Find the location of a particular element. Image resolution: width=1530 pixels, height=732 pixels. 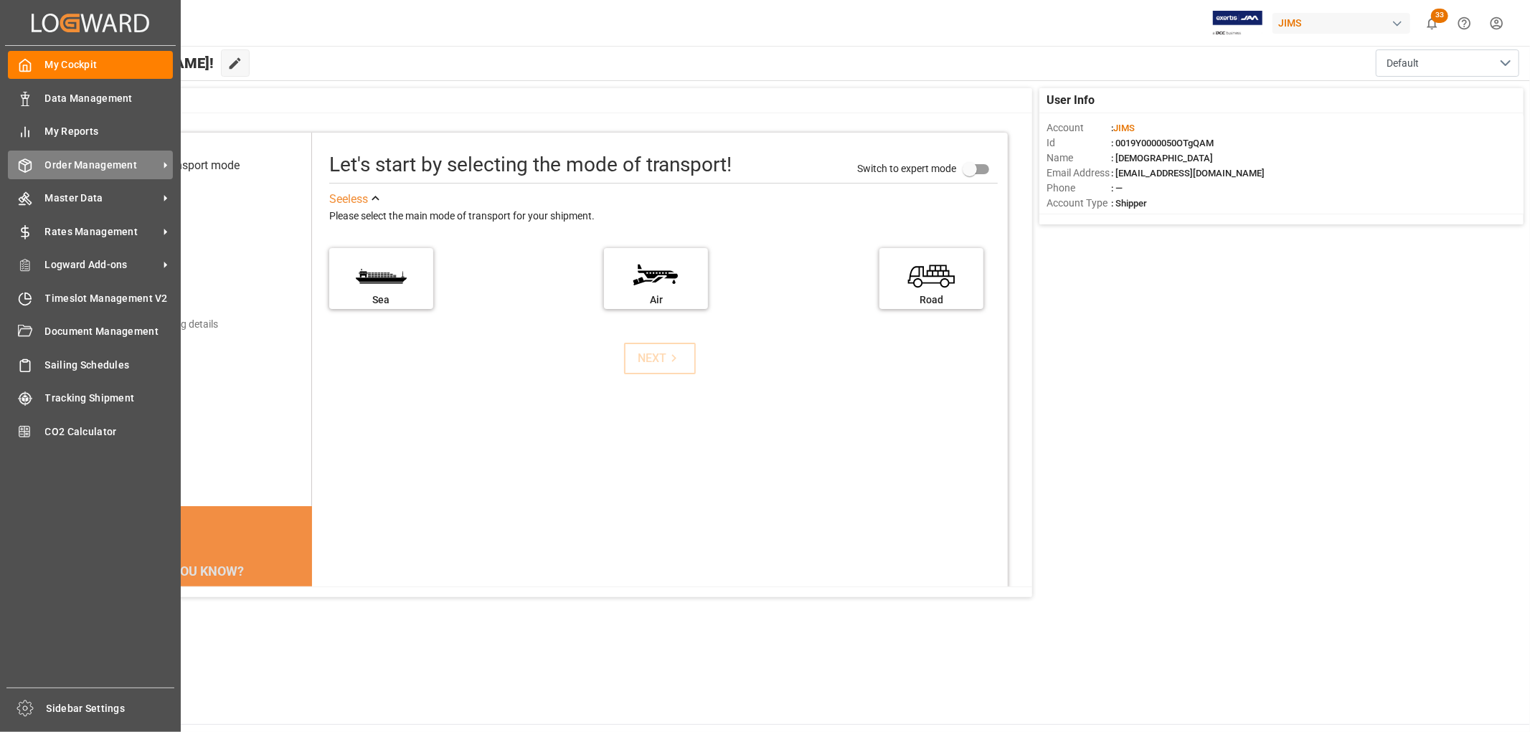

span: Master Data is located at coordinates (102, 198).